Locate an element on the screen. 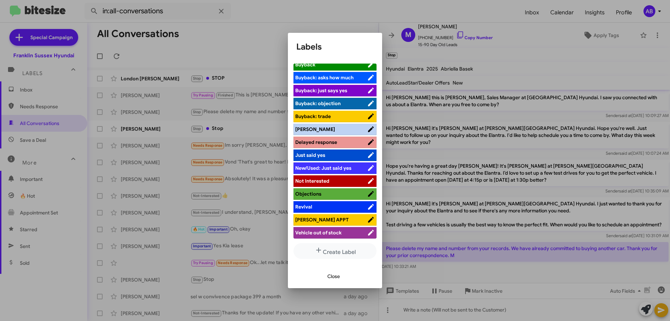 This screenshot has width=670, height=321. span: Buyback: trade is located at coordinates (313, 116).